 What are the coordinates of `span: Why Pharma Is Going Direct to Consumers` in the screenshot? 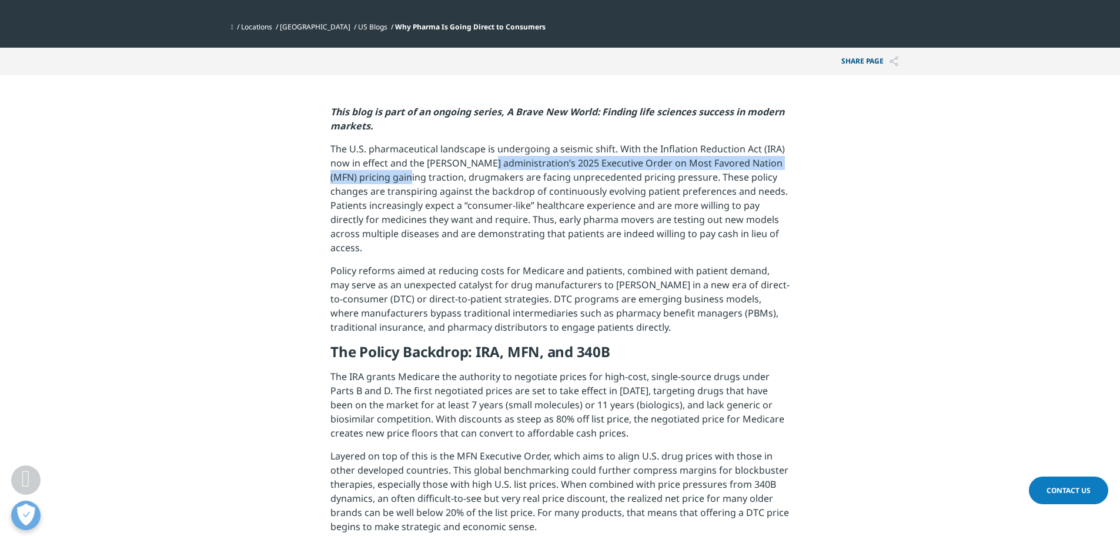 It's located at (470, 26).